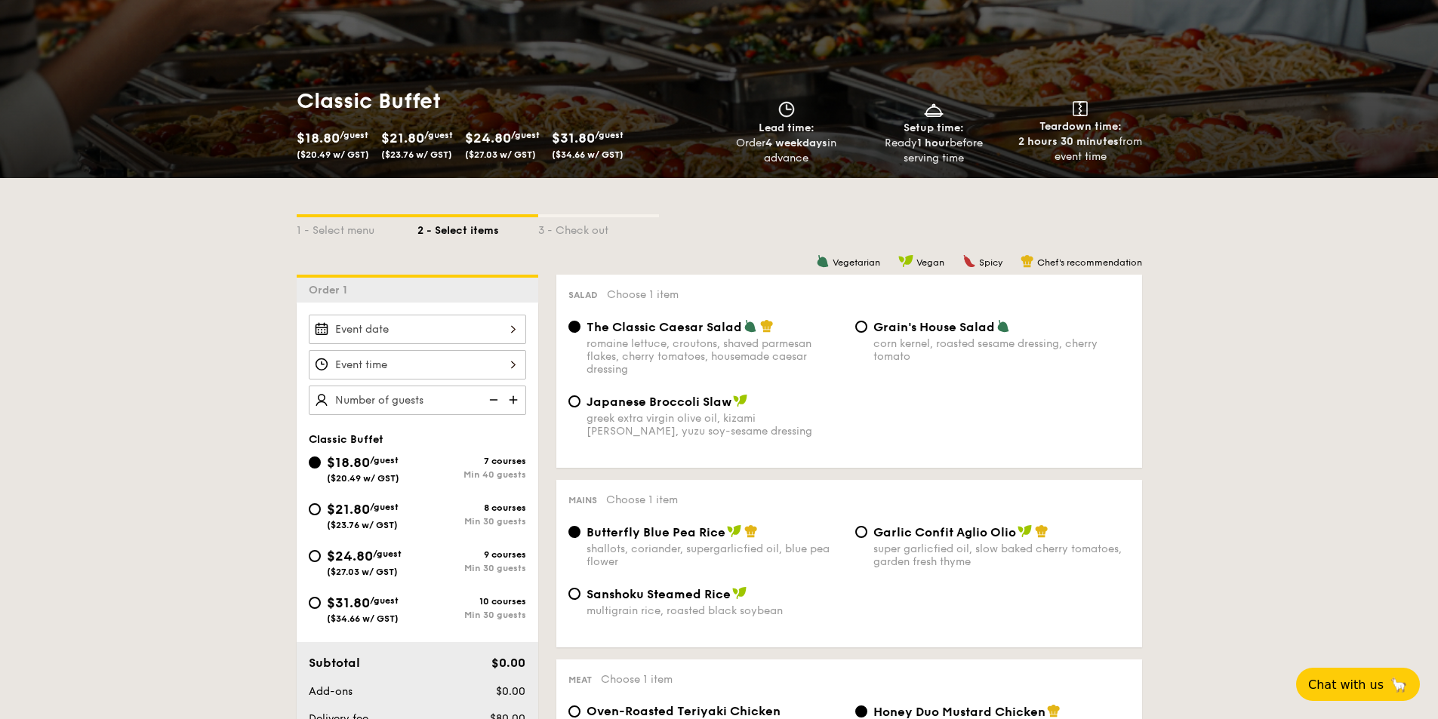 This screenshot has width=1438, height=719. What do you see at coordinates (599, 228) in the screenshot?
I see `div: 3 - Check out` at bounding box center [599, 228].